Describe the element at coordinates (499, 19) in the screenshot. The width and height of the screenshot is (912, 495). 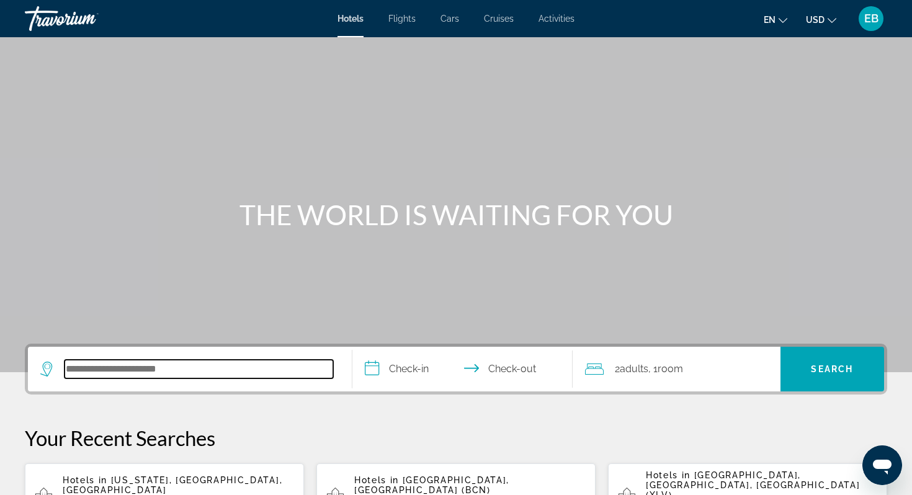
I see `span: Cruises` at that location.